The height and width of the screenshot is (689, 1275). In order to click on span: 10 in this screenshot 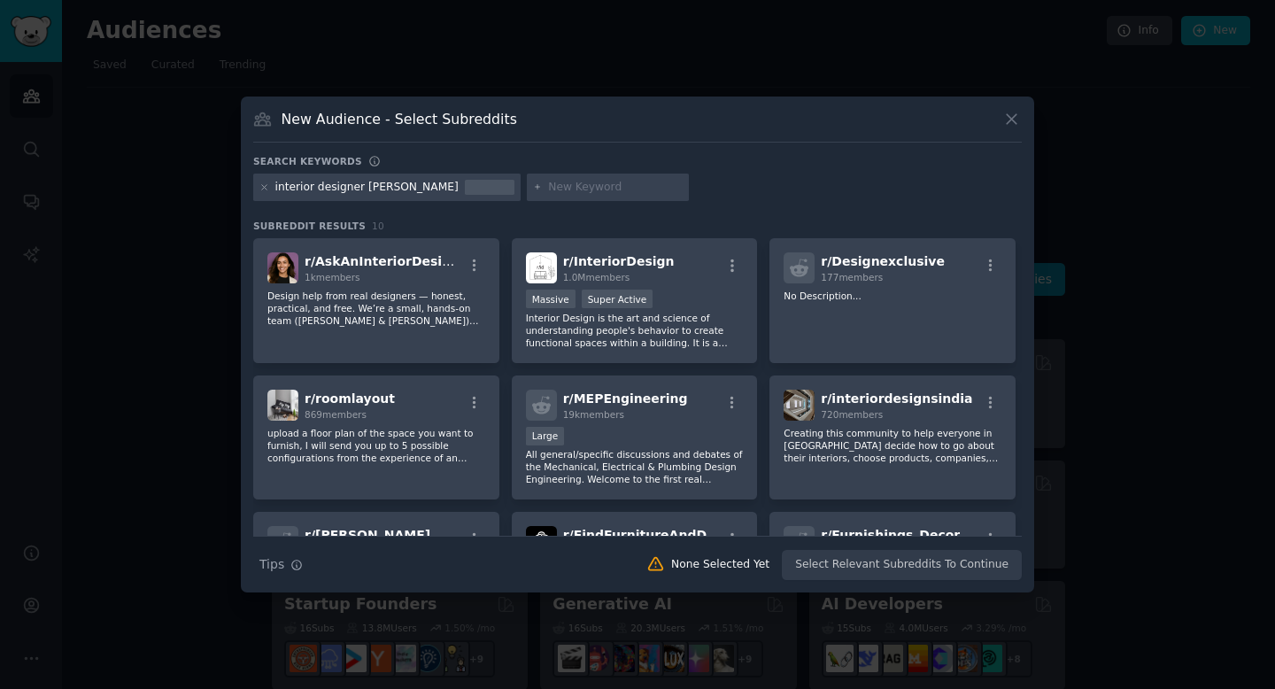, I will do `click(378, 226)`.